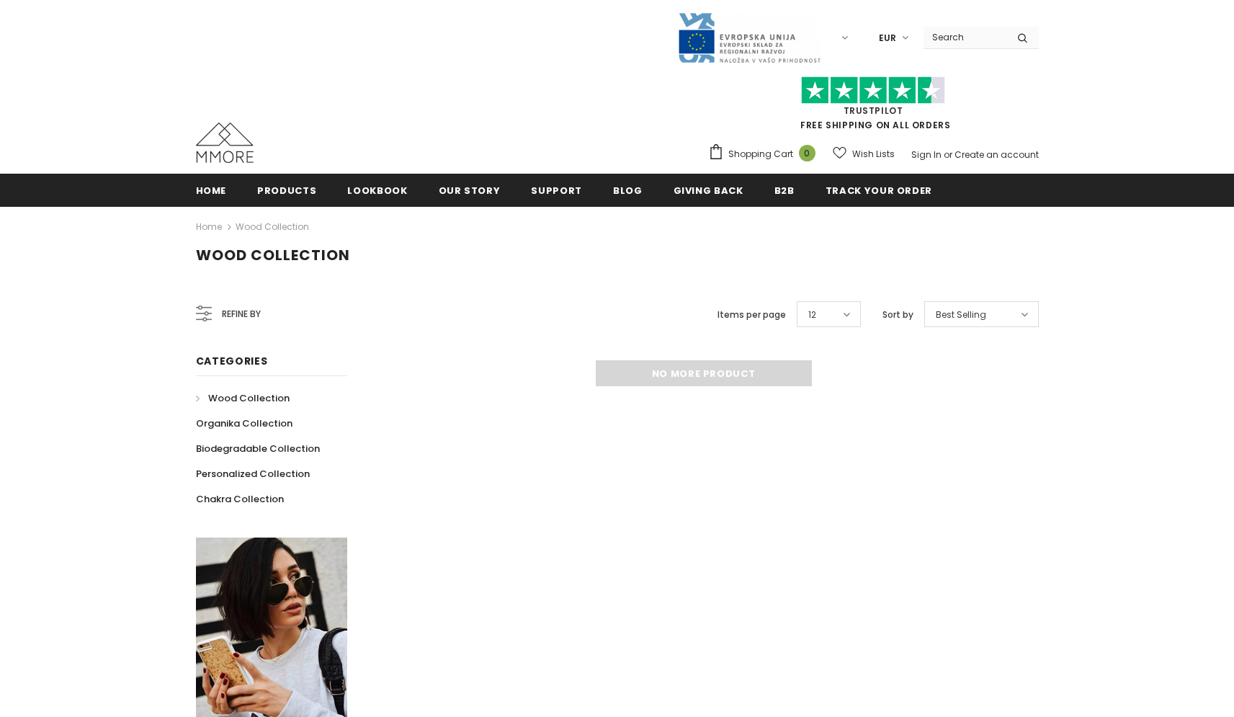 The height and width of the screenshot is (717, 1234). I want to click on a: Blog, so click(627, 189).